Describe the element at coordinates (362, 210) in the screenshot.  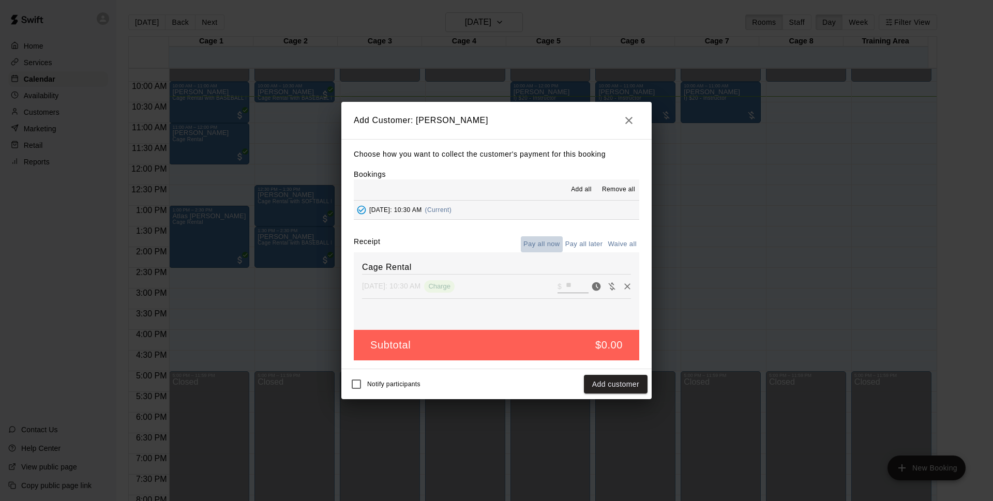
I see `button: Added - Collect Payment` at that location.